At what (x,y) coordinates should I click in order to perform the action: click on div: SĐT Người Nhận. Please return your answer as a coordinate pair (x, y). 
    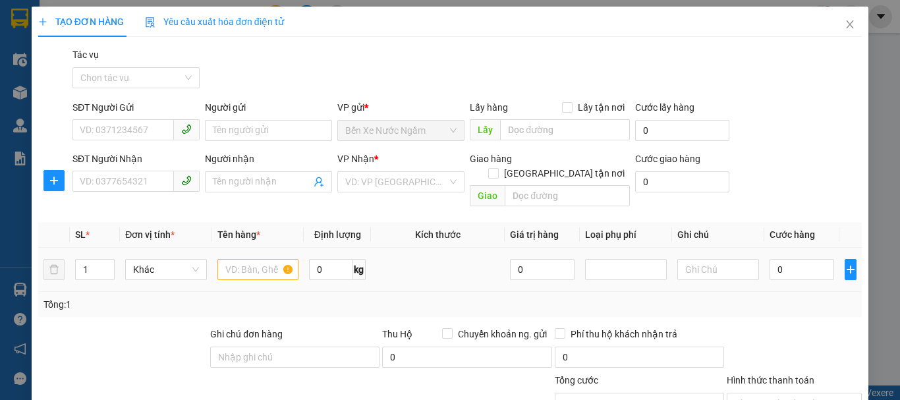
    Looking at the image, I should click on (136, 159).